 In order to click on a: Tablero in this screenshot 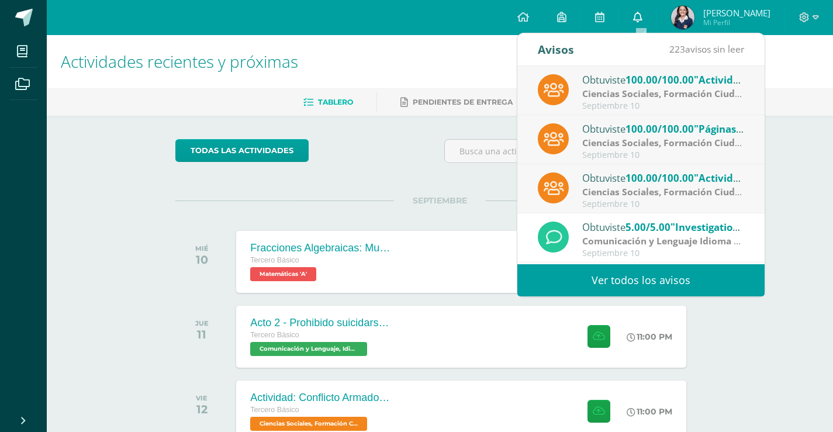, I will do `click(328, 102)`.